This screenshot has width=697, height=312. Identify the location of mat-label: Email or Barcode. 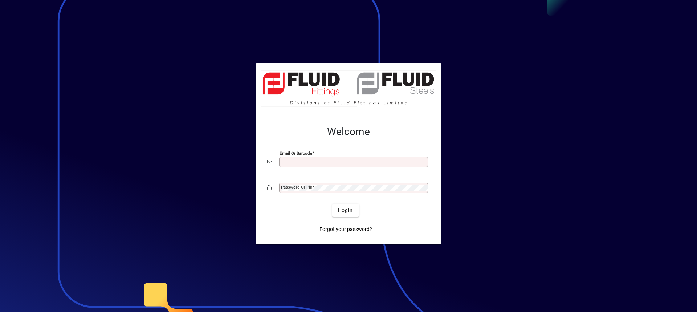
(296, 153).